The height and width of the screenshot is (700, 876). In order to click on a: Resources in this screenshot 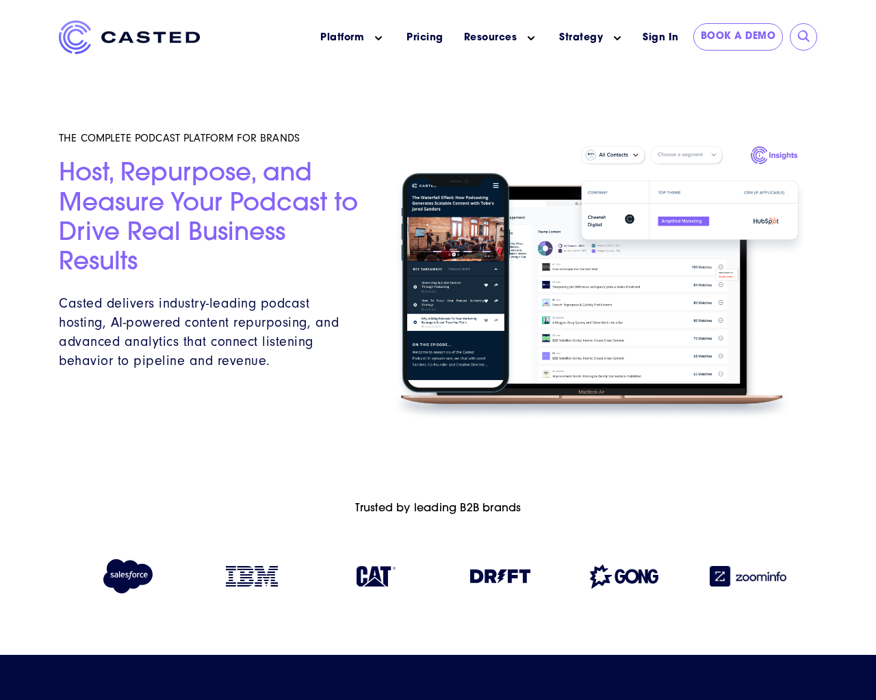, I will do `click(490, 38)`.